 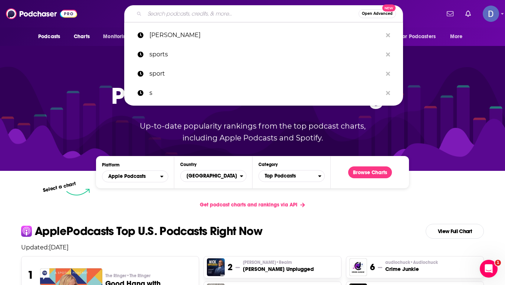 I want to click on p: sports, so click(x=266, y=55).